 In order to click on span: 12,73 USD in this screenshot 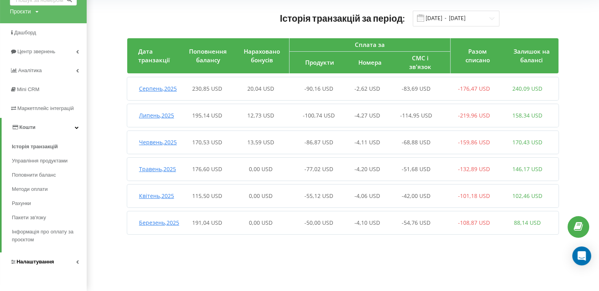, I will do `click(261, 115)`.